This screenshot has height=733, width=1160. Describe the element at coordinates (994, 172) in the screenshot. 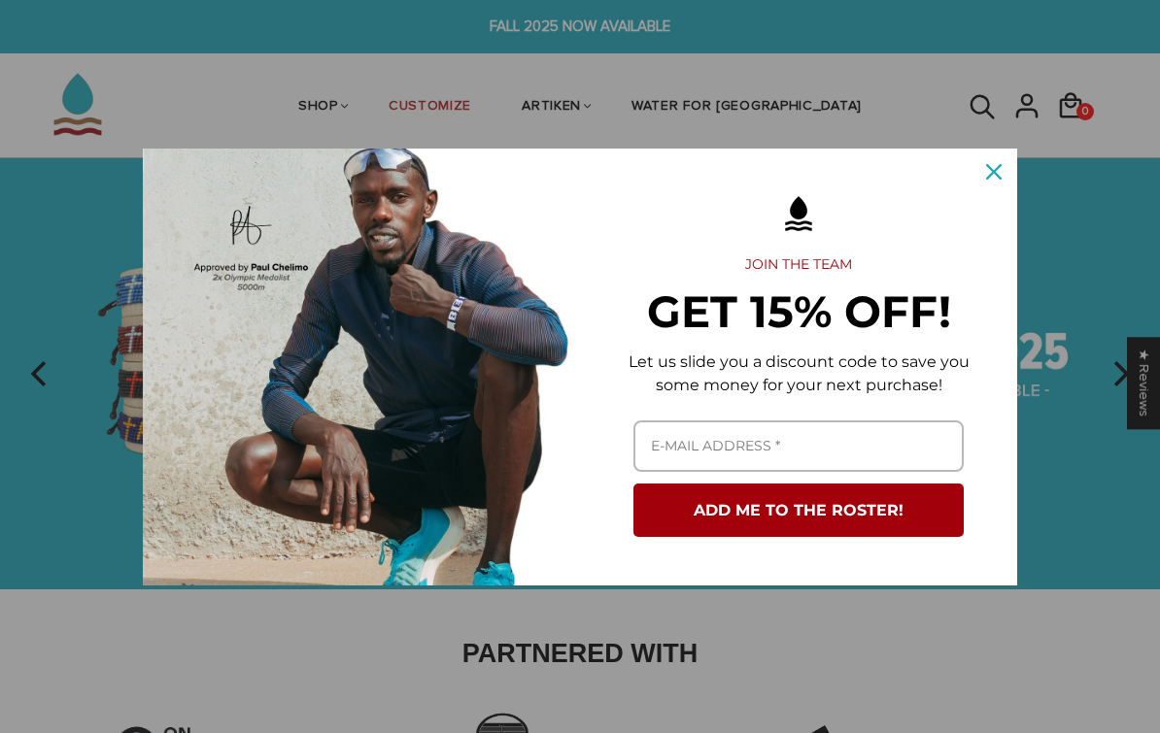

I see `svg: close icon` at that location.